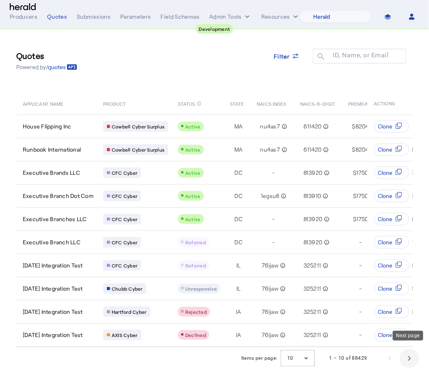 This screenshot has width=429, height=387. What do you see at coordinates (391, 103) in the screenshot?
I see `th: ACTIONS` at bounding box center [391, 103].